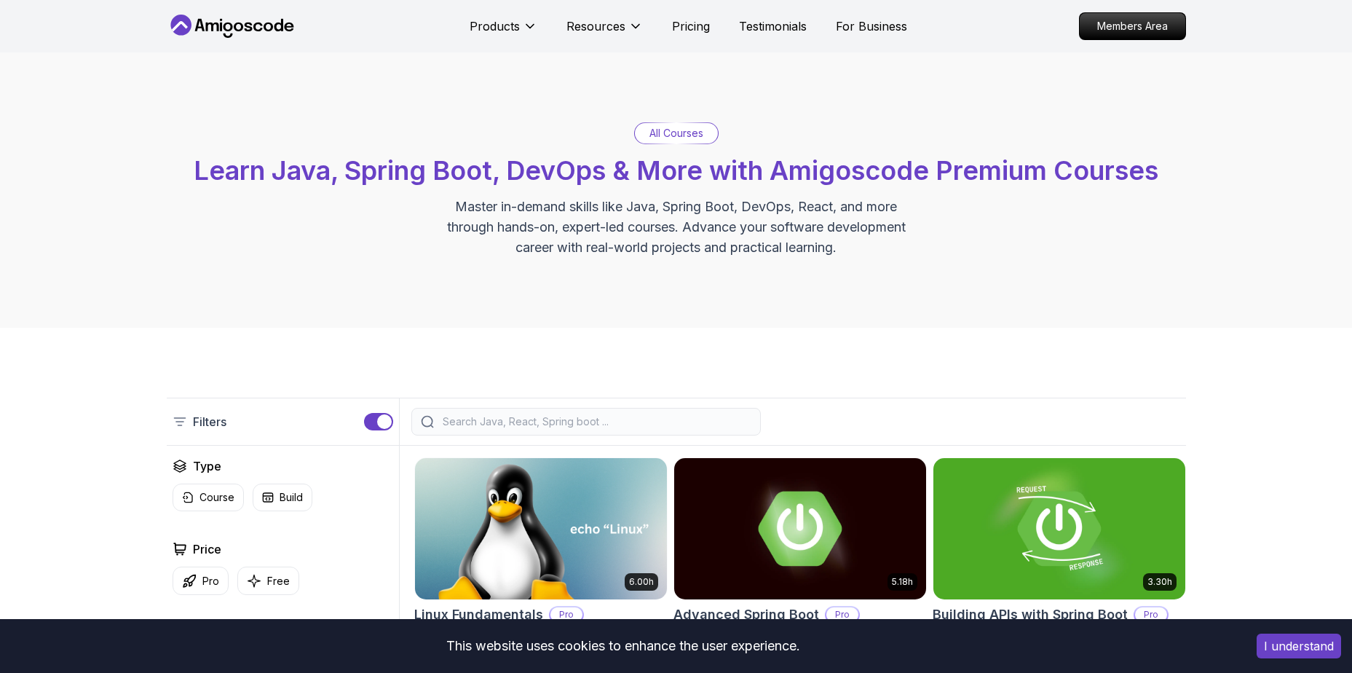 This screenshot has height=673, width=1352. Describe the element at coordinates (268, 580) in the screenshot. I see `button: Free` at that location.